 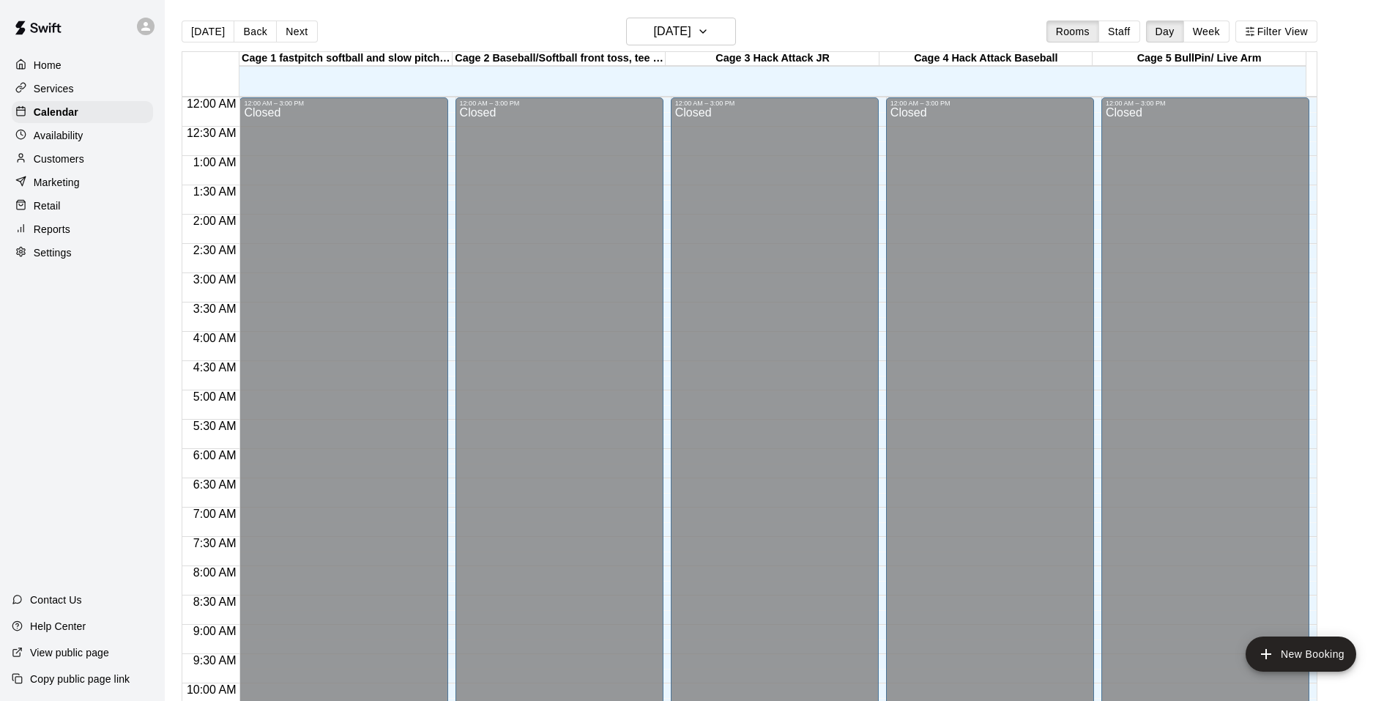 What do you see at coordinates (59, 159) in the screenshot?
I see `p: Customers` at bounding box center [59, 159].